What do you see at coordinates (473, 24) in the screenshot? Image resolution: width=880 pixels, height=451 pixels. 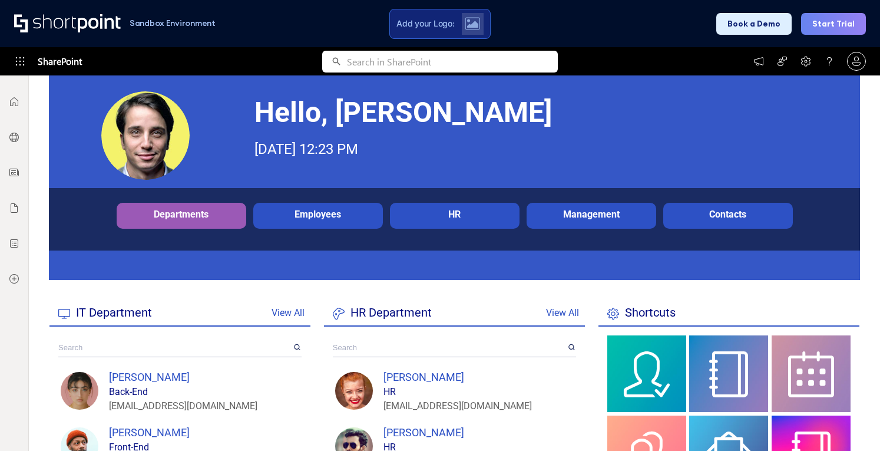 I see `img: Upload logo` at bounding box center [473, 24].